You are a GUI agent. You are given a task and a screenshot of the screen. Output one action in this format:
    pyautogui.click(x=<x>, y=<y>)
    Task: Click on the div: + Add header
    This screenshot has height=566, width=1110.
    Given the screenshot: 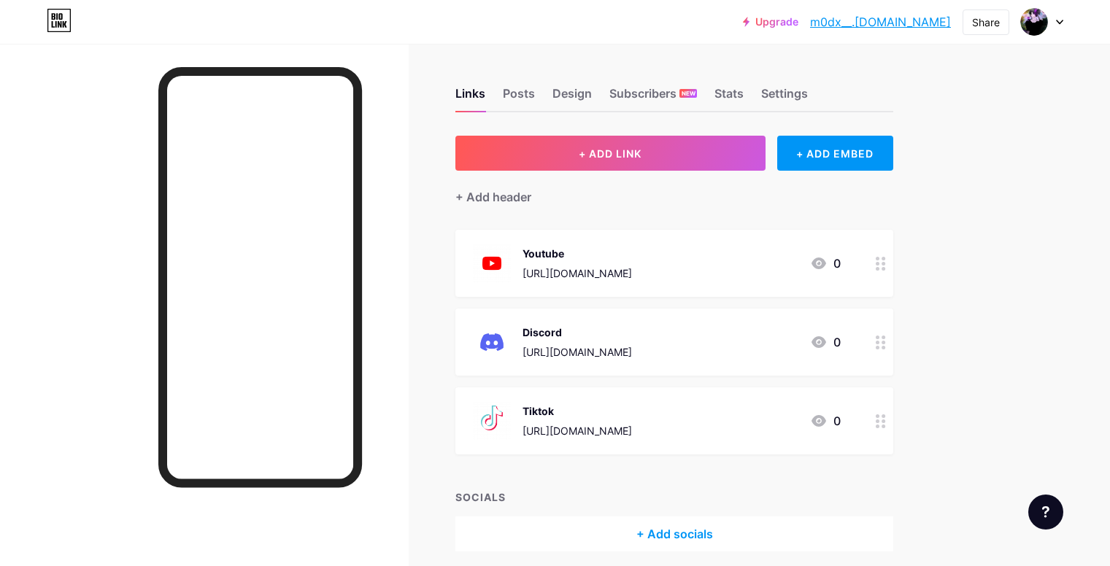 What is the action you would take?
    pyautogui.click(x=493, y=197)
    